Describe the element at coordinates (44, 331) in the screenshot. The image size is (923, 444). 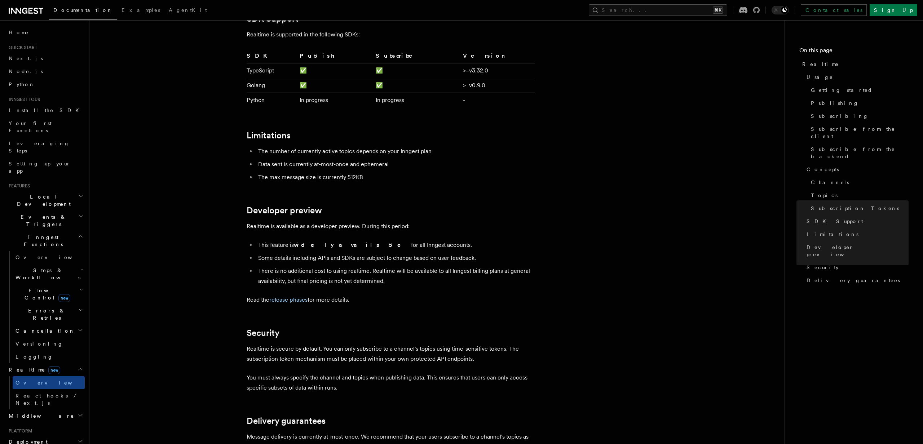
I see `span: Cancellation` at that location.